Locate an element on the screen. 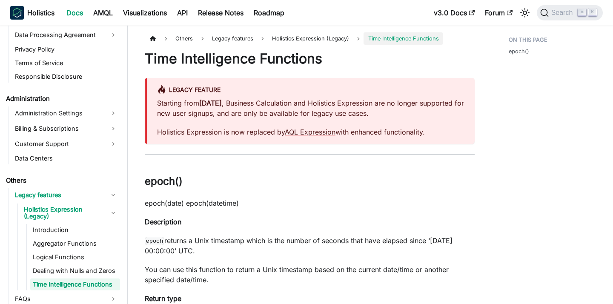 Image resolution: width=613 pixels, height=304 pixels. span: Legacy features is located at coordinates (232, 38).